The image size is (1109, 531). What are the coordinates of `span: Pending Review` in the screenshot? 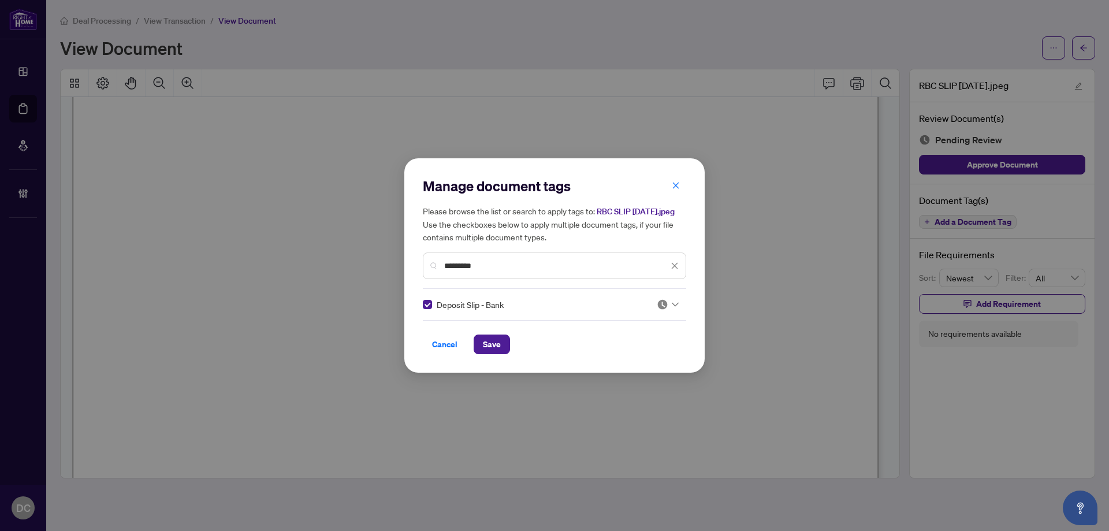 It's located at (668, 304).